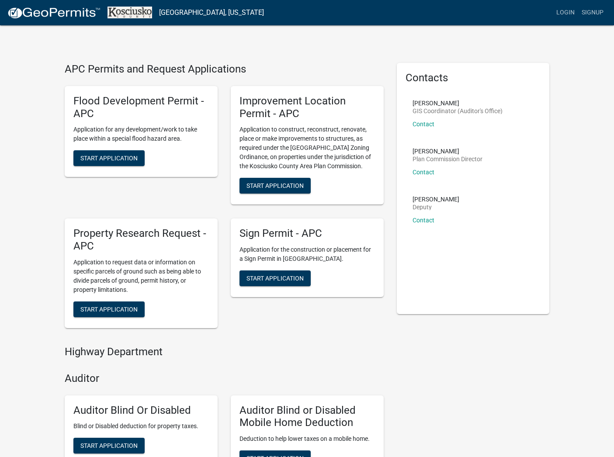 The height and width of the screenshot is (457, 614). Describe the element at coordinates (458, 111) in the screenshot. I see `p: GIS Coordinator (Auditor's Office)` at that location.